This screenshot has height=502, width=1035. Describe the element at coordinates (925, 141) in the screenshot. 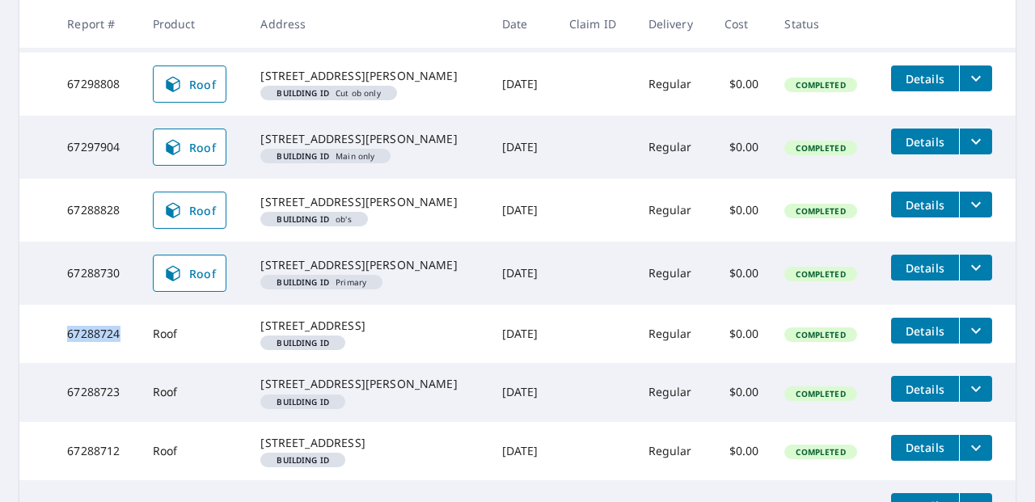

I see `button: detailsBtn-67297904` at that location.